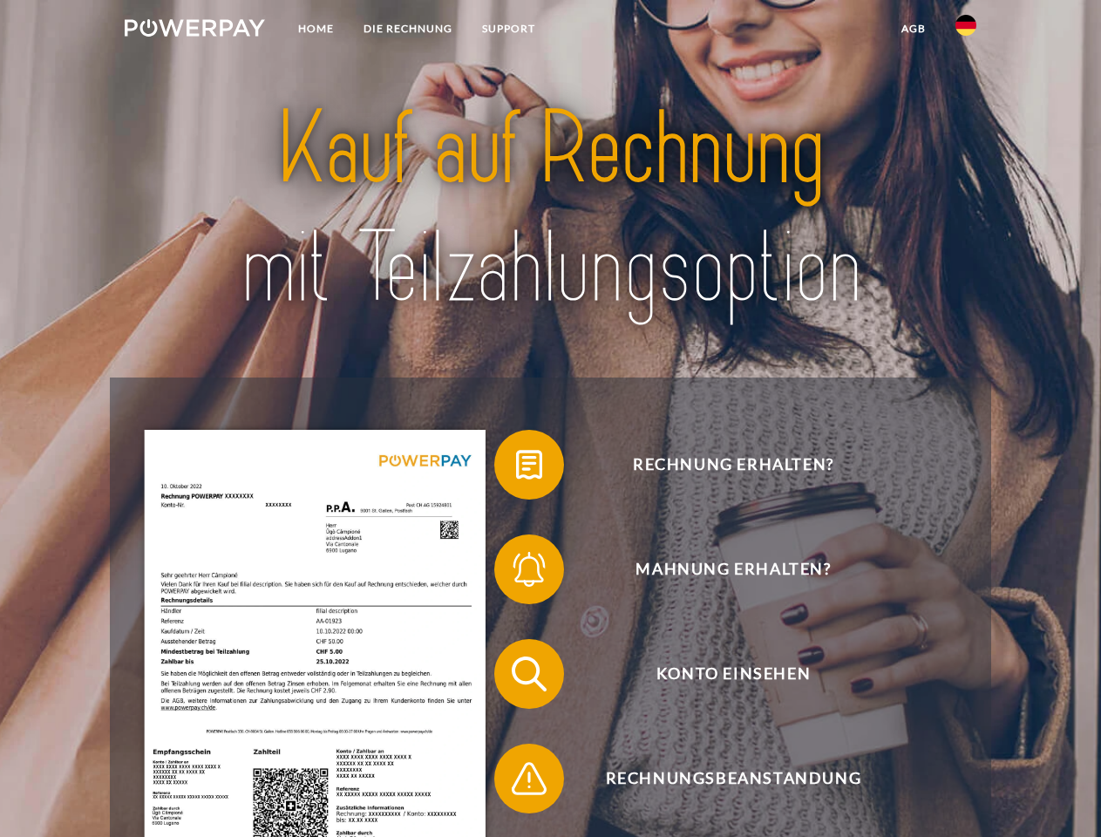 The height and width of the screenshot is (837, 1101). I want to click on a: Rechnungsbeanstandung, so click(721, 779).